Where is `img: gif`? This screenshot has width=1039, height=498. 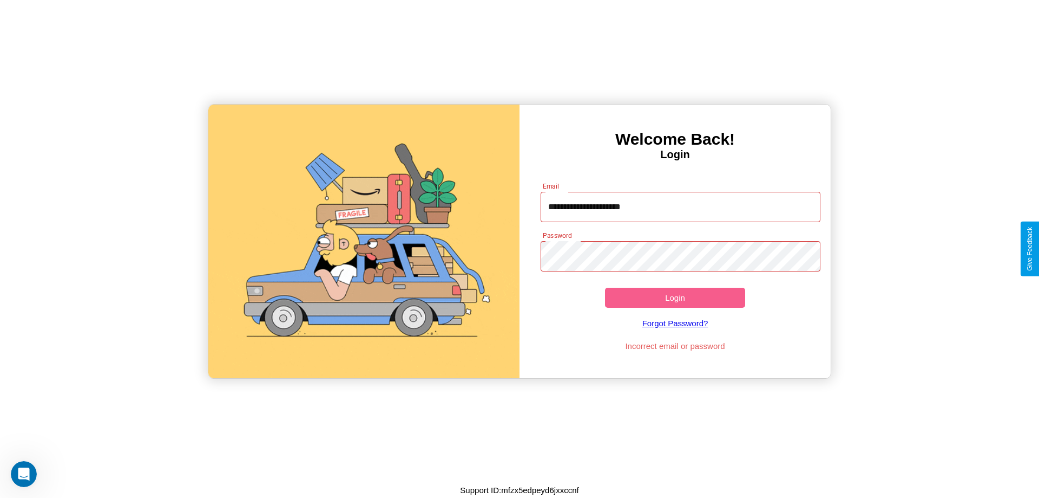
img: gif is located at coordinates (364, 241).